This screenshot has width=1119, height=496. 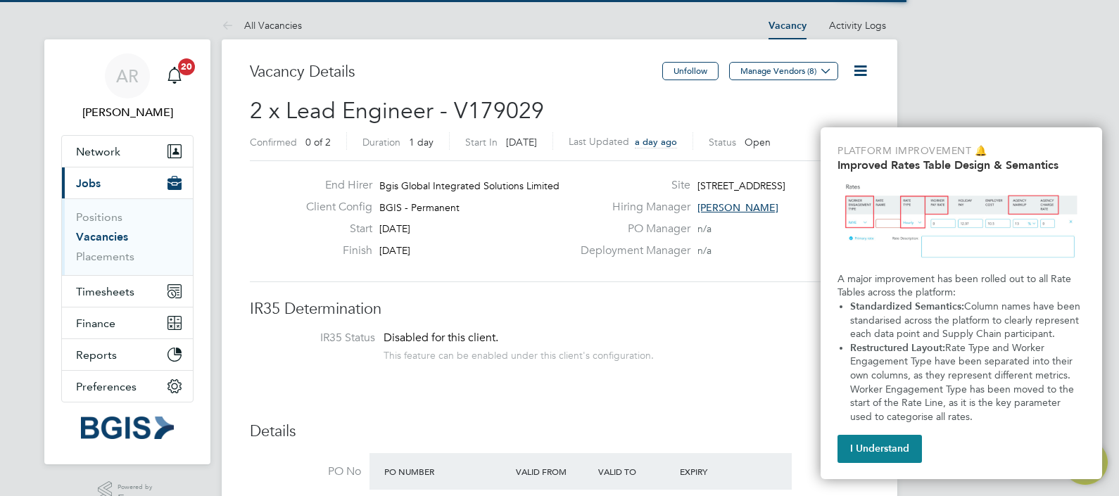 I want to click on a: Activity Logs, so click(x=857, y=25).